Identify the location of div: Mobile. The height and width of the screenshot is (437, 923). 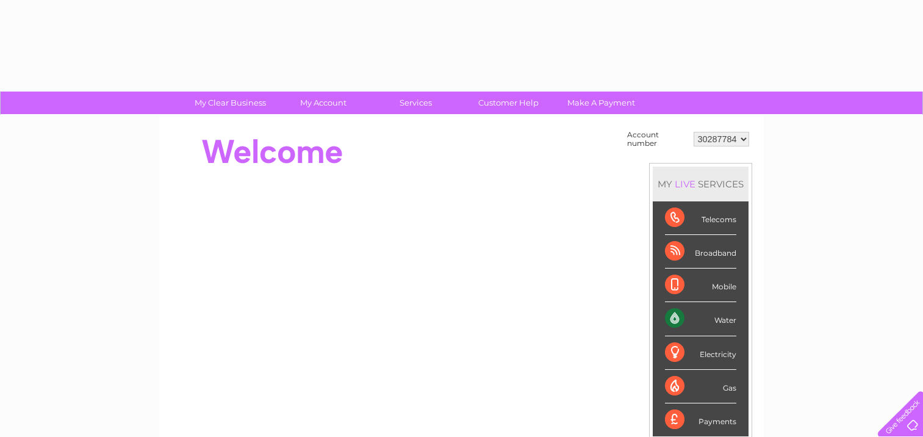
(700, 285).